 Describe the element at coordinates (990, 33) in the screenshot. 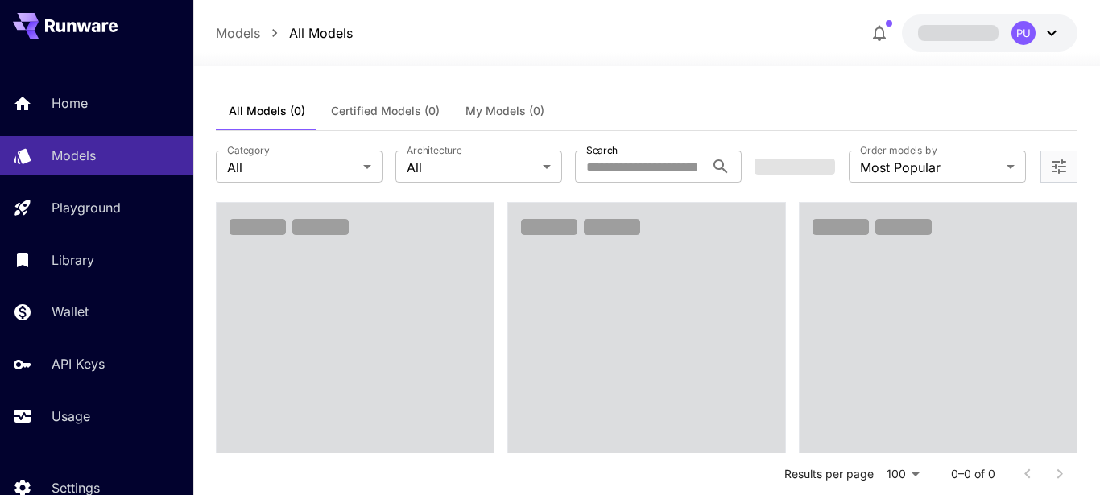

I see `button: PU` at that location.